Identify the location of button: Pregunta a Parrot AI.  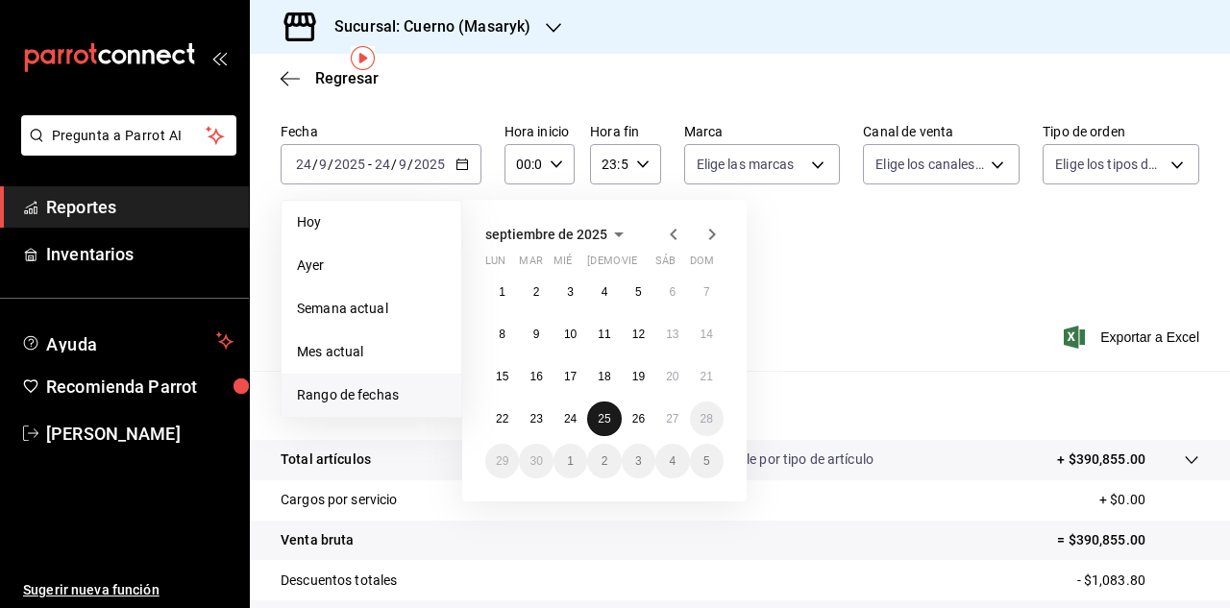
(129, 136).